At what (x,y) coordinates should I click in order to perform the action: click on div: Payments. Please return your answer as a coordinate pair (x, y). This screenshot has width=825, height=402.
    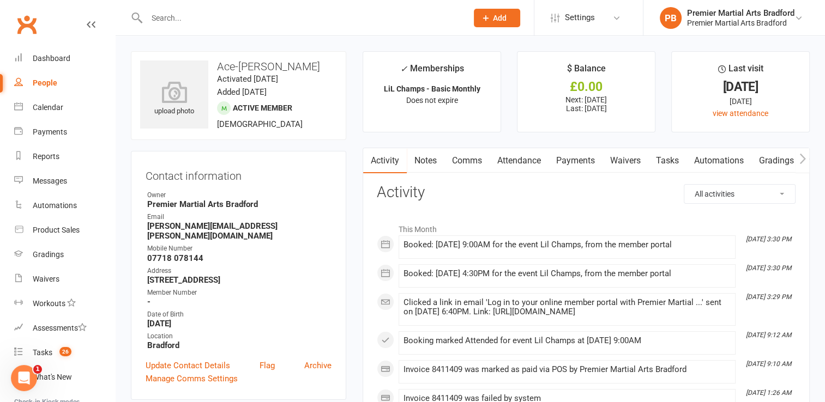
    Looking at the image, I should click on (50, 132).